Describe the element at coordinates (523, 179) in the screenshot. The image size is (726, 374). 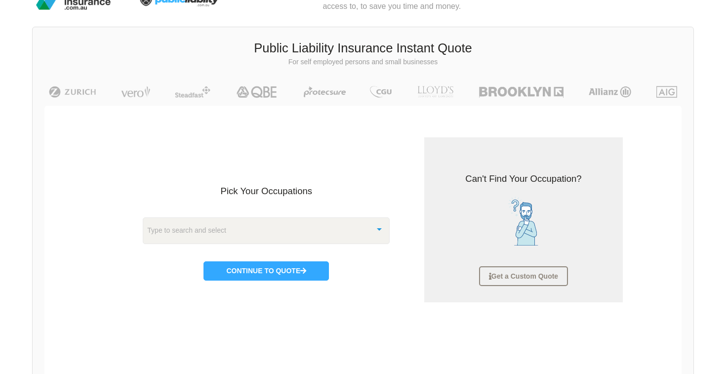
I see `h3: Can't Find Your Occupation?` at that location.